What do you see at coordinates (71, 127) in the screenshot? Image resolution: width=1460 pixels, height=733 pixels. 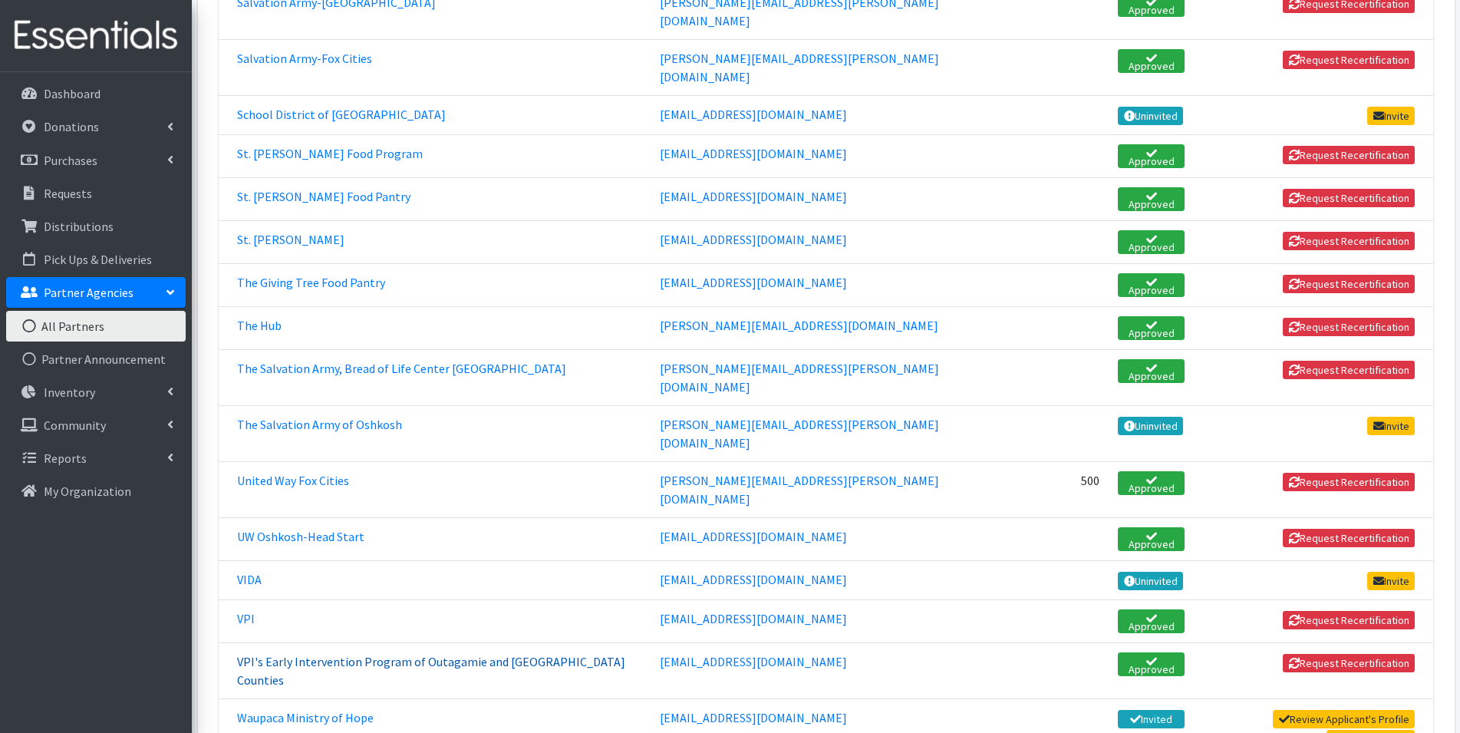 I see `p: Donations` at bounding box center [71, 127].